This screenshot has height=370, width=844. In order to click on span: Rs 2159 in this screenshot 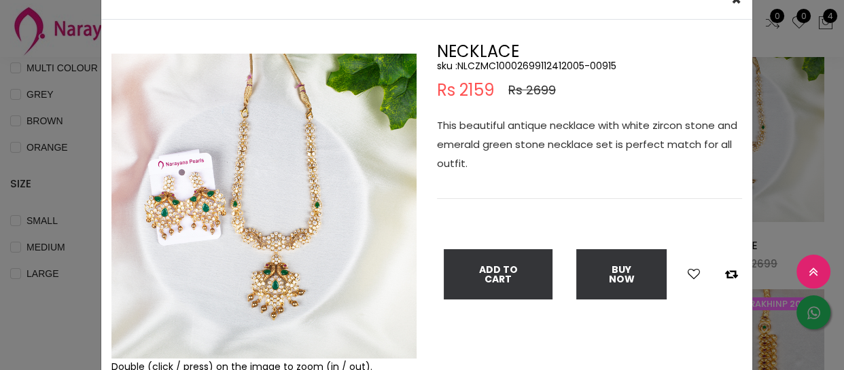, I will do `click(465, 90)`.